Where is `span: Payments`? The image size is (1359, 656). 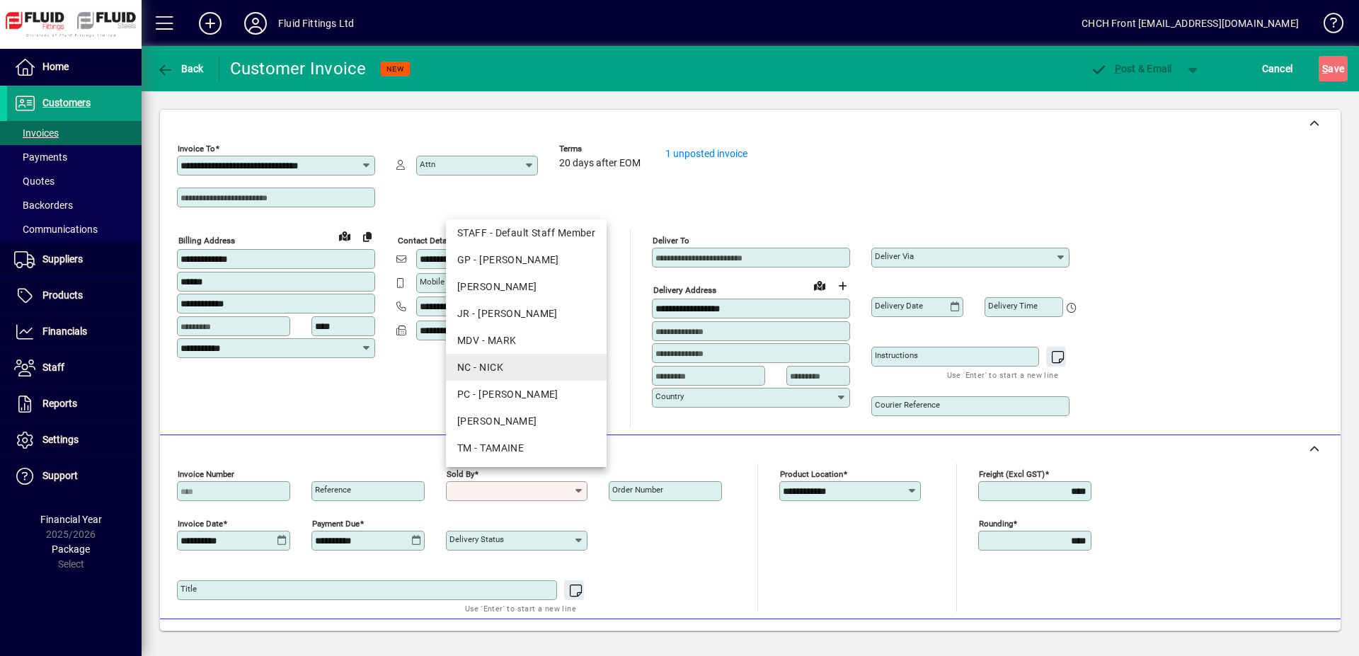
span: Payments is located at coordinates (40, 157).